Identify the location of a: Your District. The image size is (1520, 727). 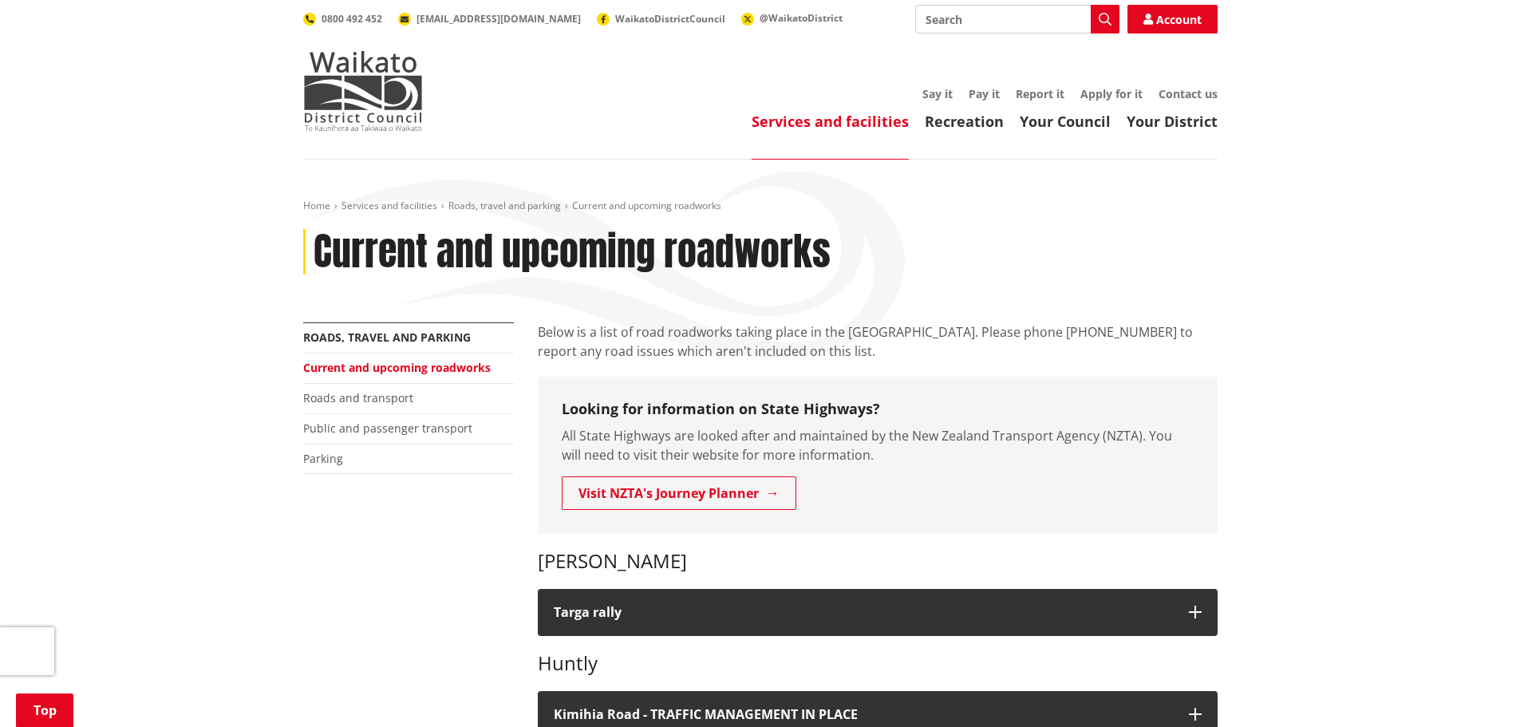
(1172, 121).